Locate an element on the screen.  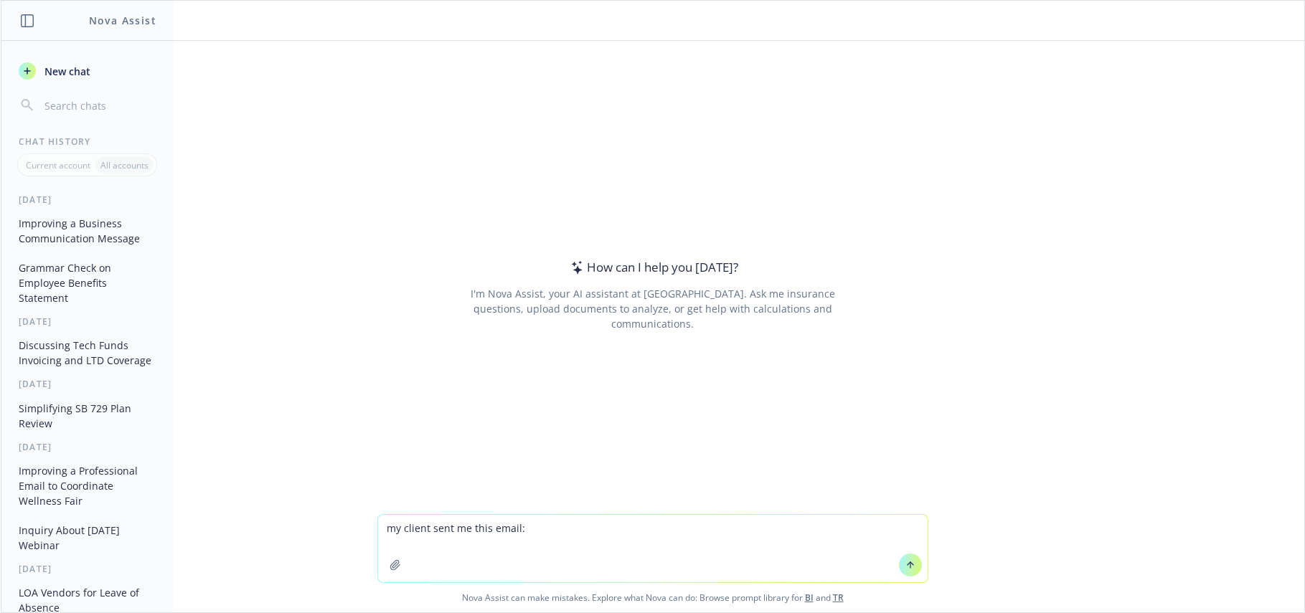
span: Nova Assist can make mistakes. Explore what Nova can do: Browse prompt library for and is located at coordinates (652, 598).